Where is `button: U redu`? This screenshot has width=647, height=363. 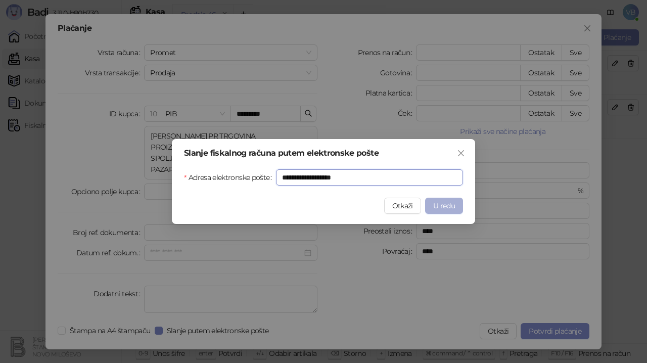
button: U redu is located at coordinates (444, 206).